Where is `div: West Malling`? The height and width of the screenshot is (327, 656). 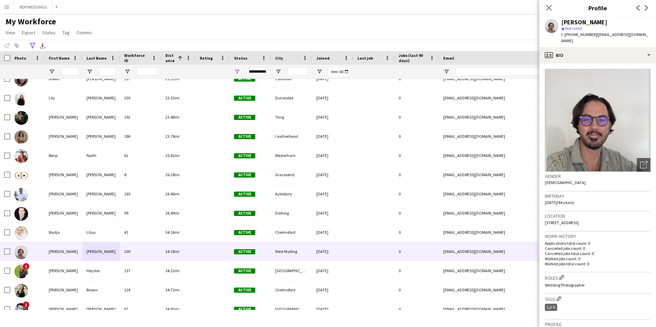 div: West Malling is located at coordinates (291, 251).